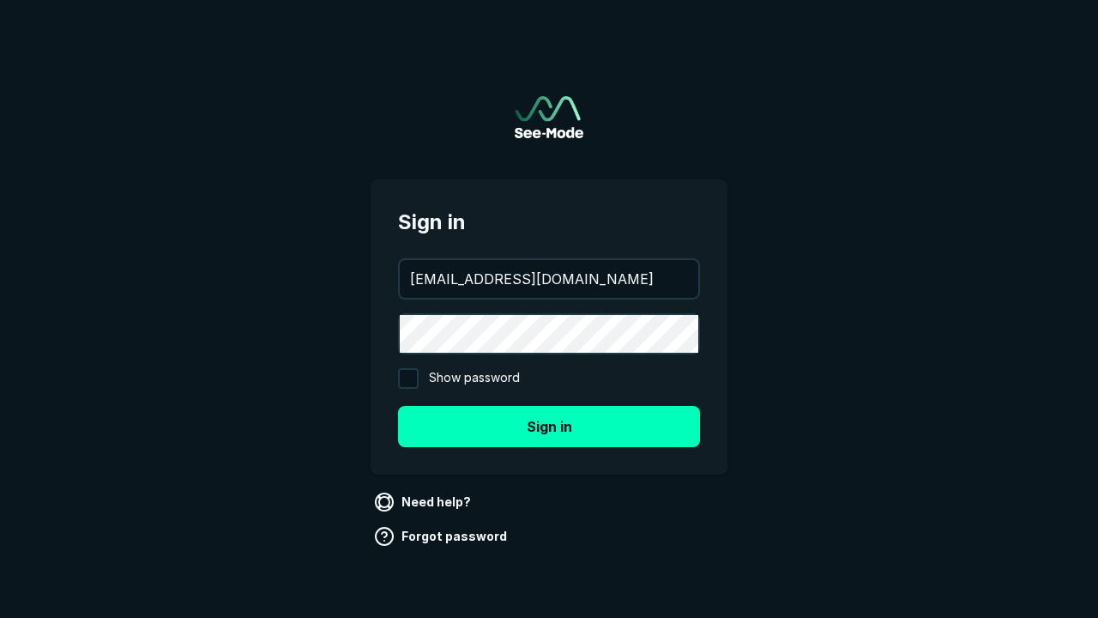 The height and width of the screenshot is (618, 1098). What do you see at coordinates (474, 378) in the screenshot?
I see `span: Show password` at bounding box center [474, 378].